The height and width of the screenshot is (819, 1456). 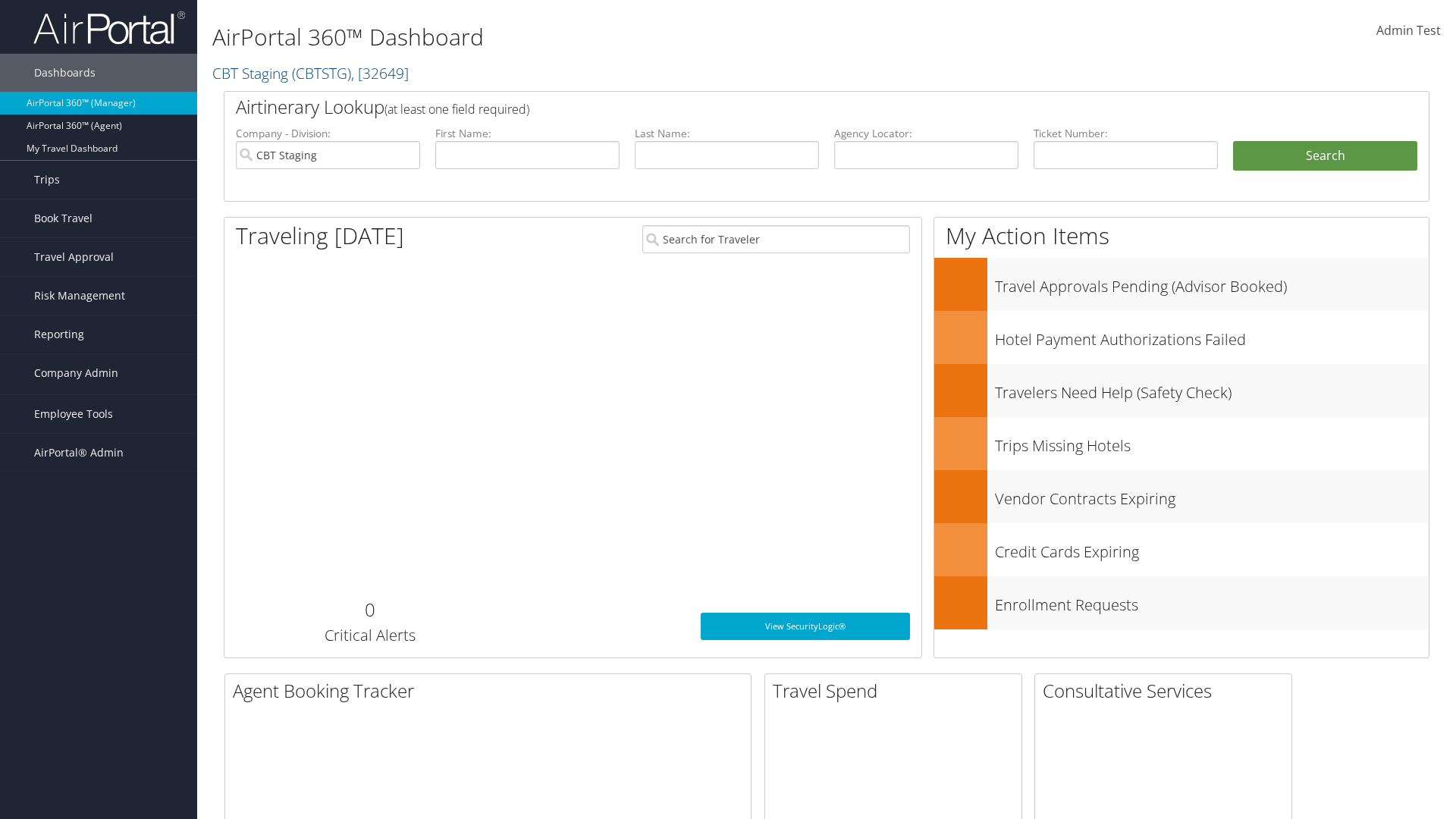 I want to click on span: AirPortal® Admin, so click(x=79, y=452).